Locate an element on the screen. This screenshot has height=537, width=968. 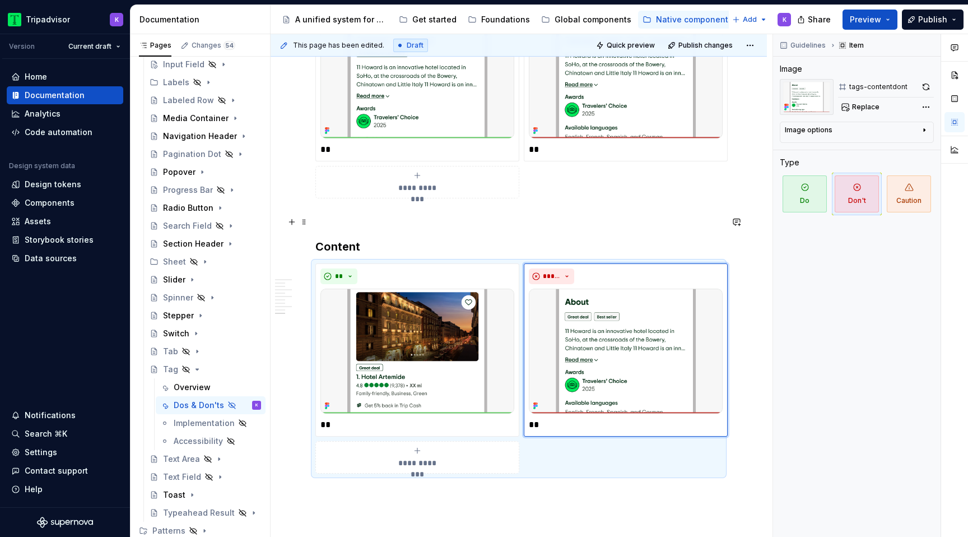
div: Design system data is located at coordinates (42, 166).